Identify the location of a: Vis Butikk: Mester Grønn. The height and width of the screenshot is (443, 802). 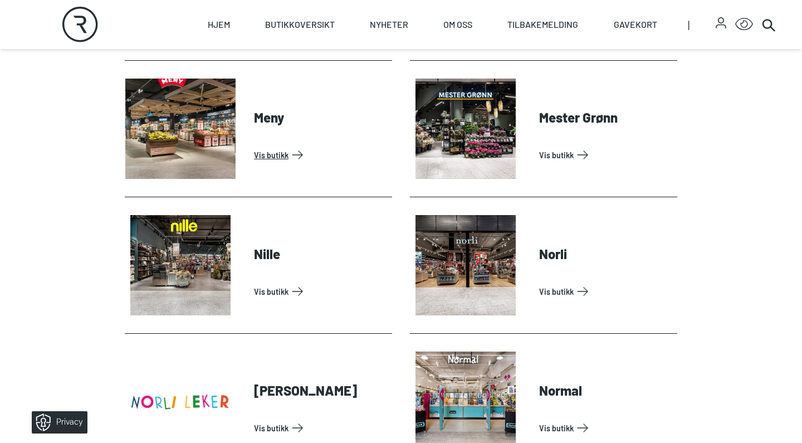
(606, 155).